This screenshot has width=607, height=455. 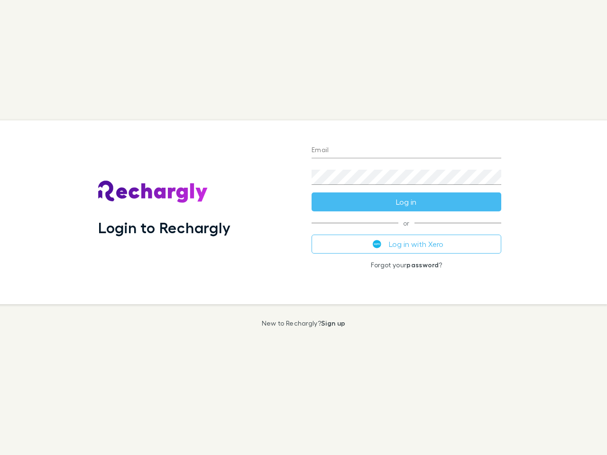 I want to click on p: New to Rechargly?, so click(x=304, y=324).